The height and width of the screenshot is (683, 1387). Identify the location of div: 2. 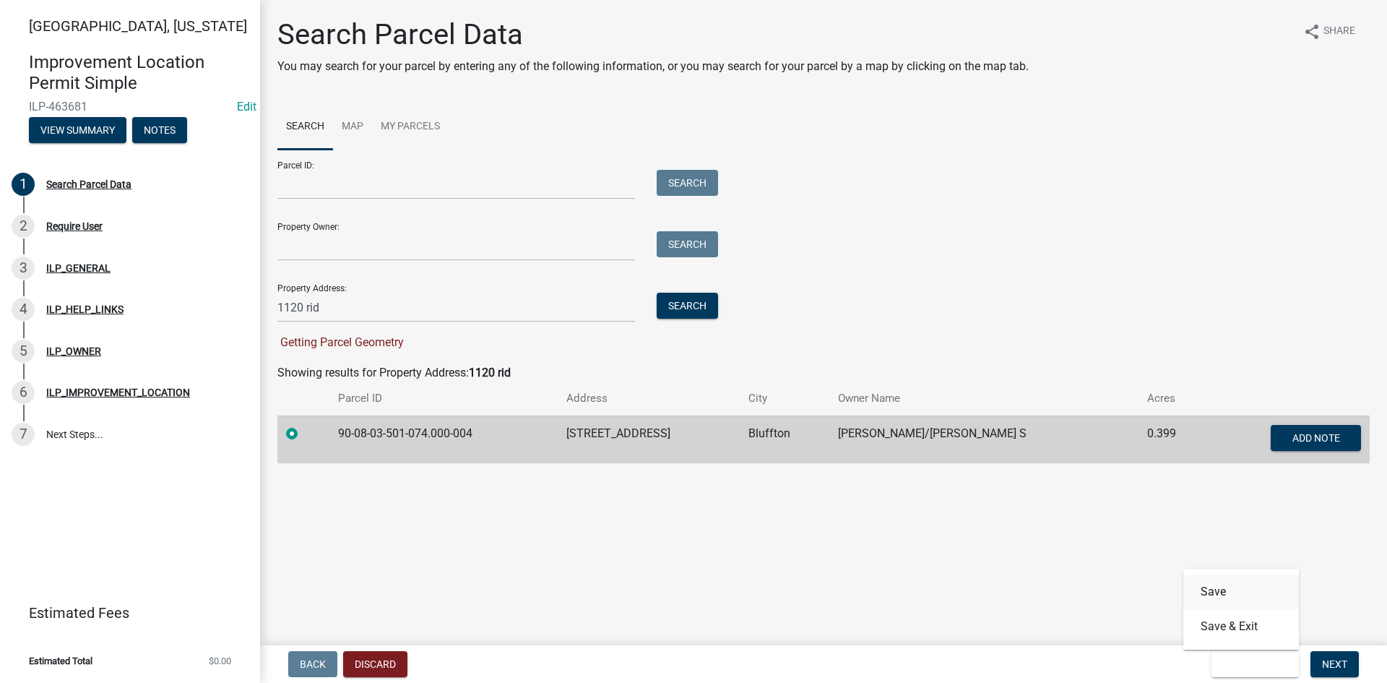
(23, 226).